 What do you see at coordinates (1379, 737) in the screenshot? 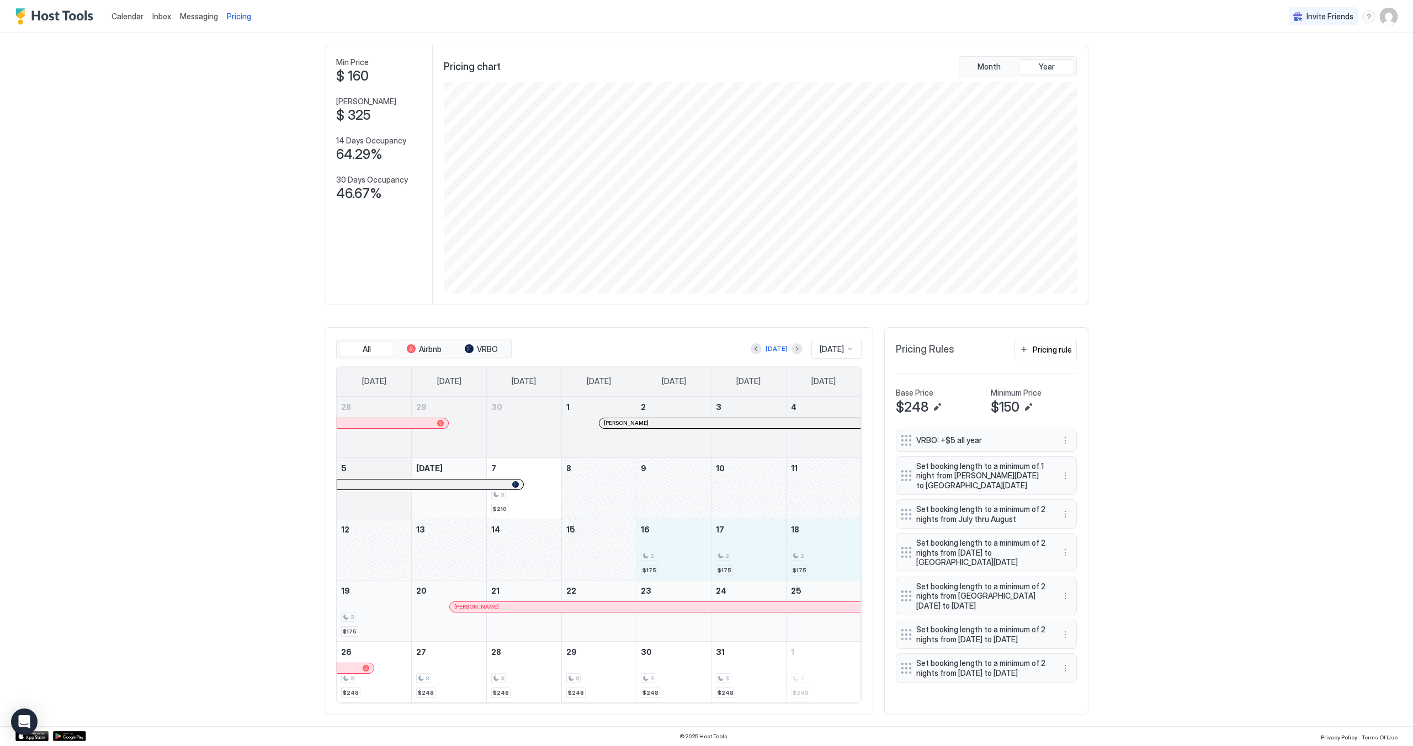
I see `span: Terms Of Use` at bounding box center [1379, 737].